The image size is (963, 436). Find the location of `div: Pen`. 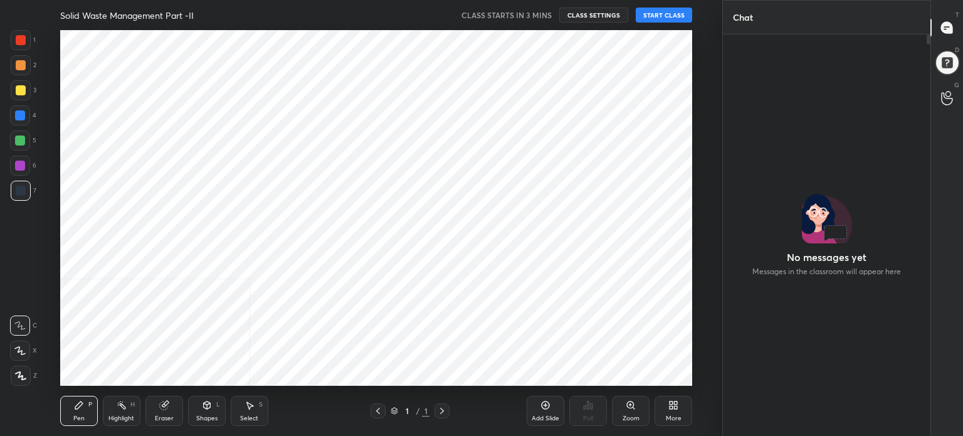

div: Pen is located at coordinates (79, 418).